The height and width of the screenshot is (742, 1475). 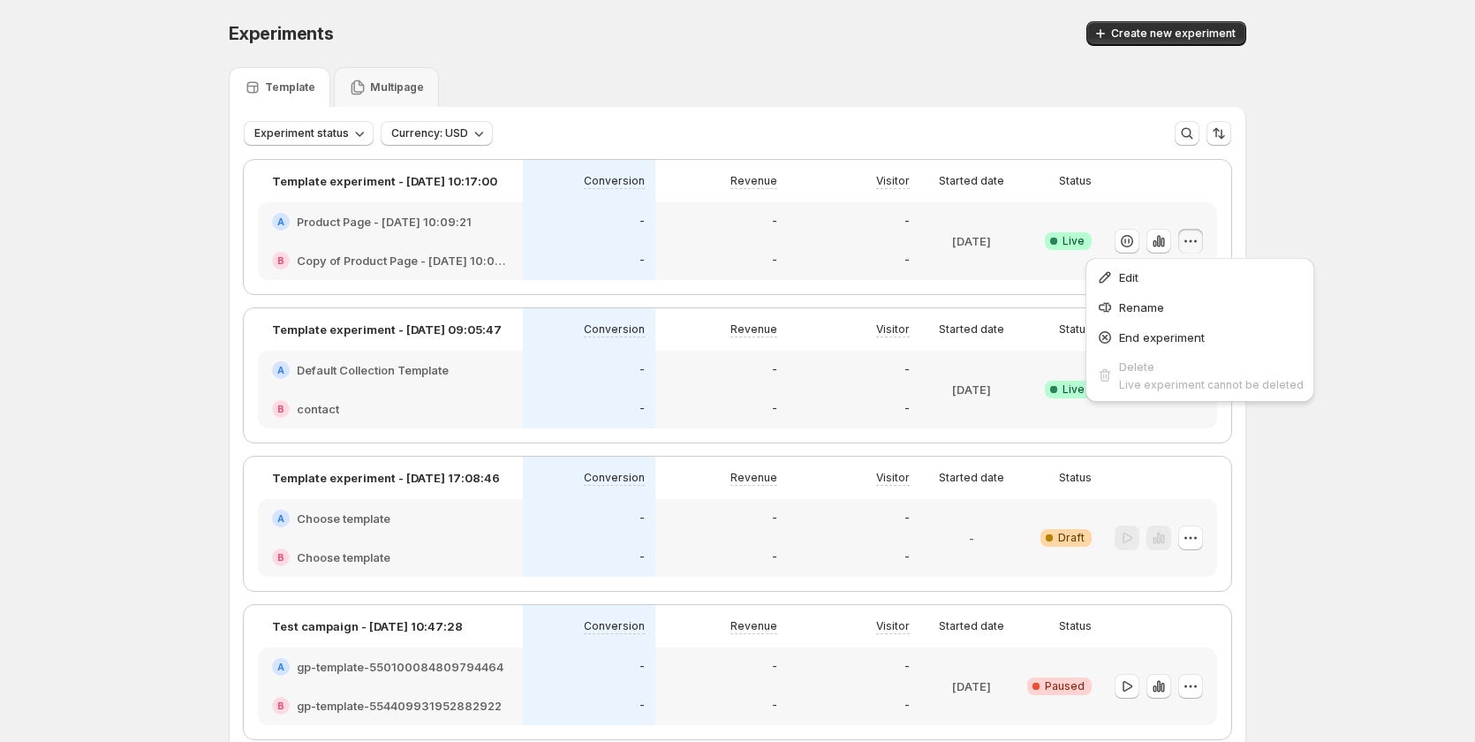 I want to click on span: Rename, so click(x=1141, y=307).